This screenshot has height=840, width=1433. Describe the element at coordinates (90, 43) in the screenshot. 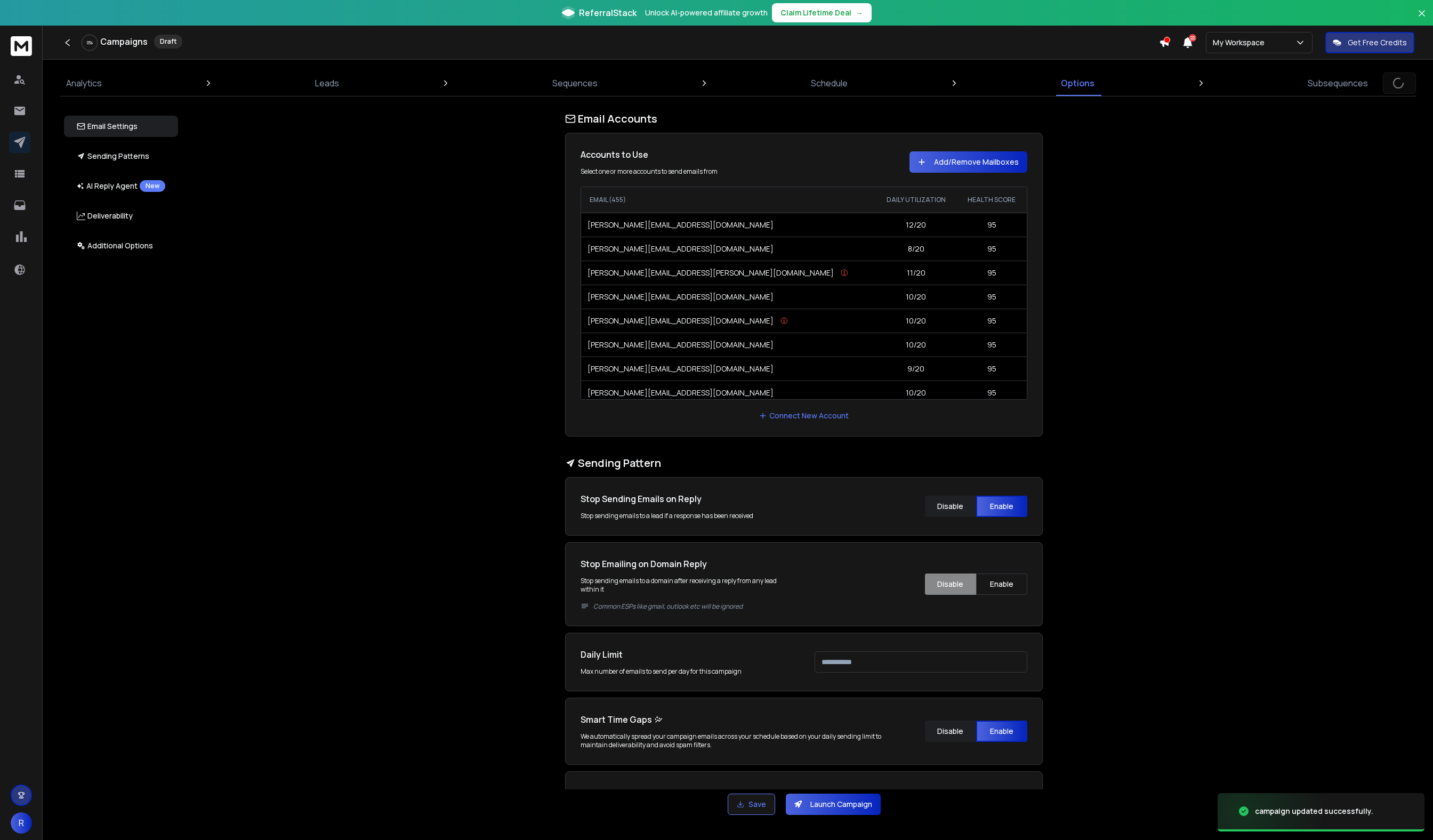

I see `p: 0 %` at that location.